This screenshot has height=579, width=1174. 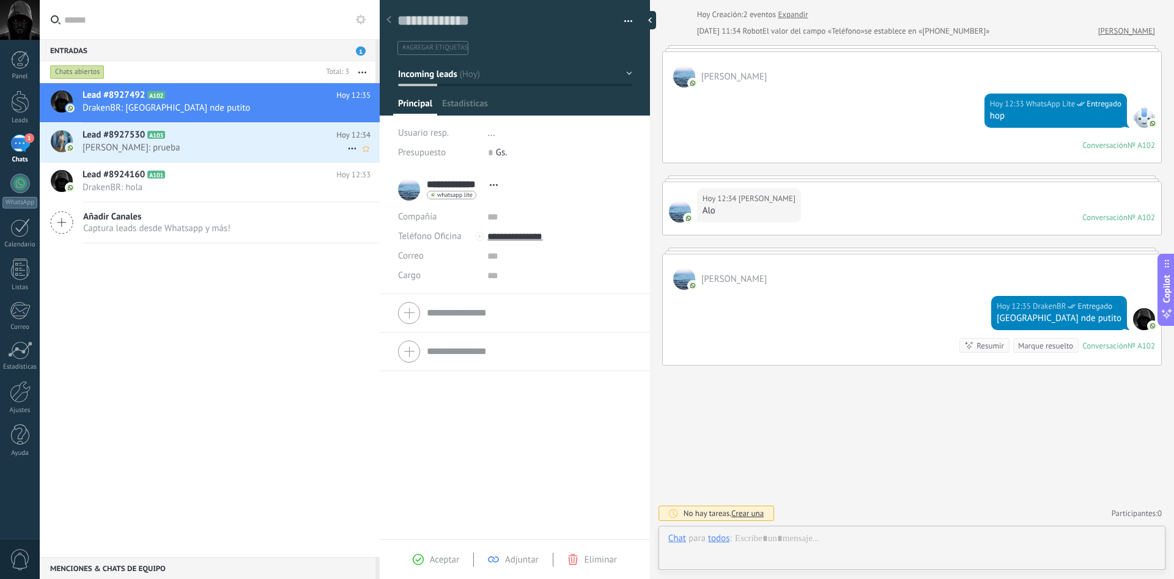 I want to click on span: Presupuesto, so click(x=422, y=152).